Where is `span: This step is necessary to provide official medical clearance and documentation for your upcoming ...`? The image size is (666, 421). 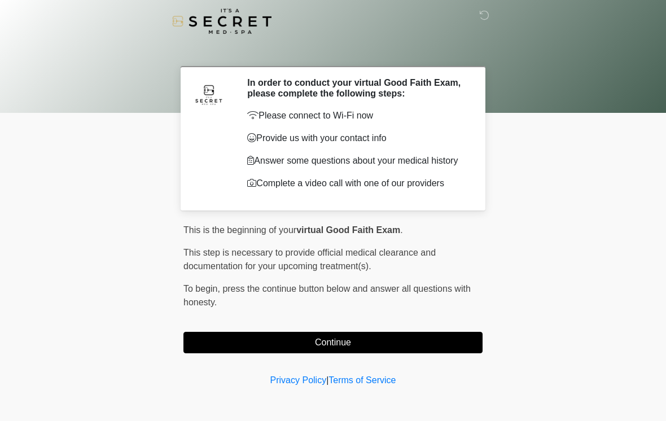 span: This step is necessary to provide official medical clearance and documentation for your upcoming ... is located at coordinates (309, 259).